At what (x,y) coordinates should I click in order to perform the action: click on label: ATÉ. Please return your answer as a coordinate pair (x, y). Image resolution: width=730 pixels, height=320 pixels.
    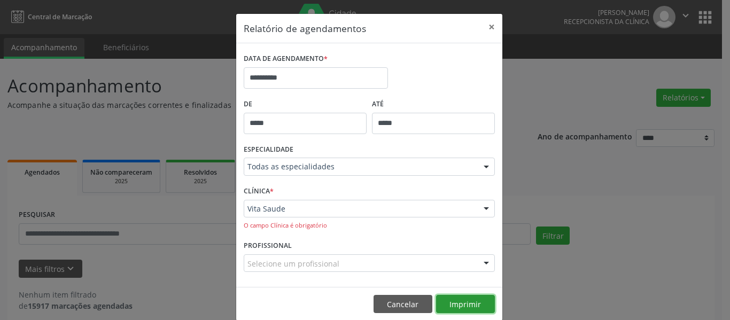
    Looking at the image, I should click on (434, 104).